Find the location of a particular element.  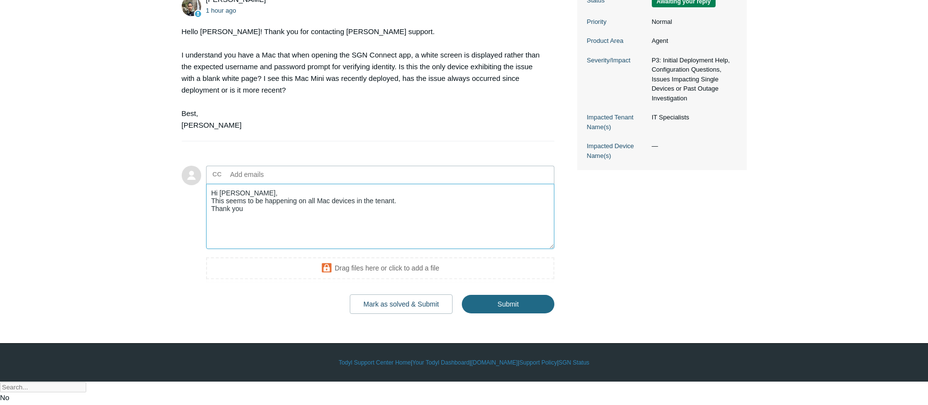

textarea: Add your reply is located at coordinates (380, 216).